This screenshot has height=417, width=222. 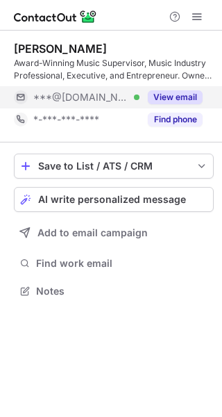 What do you see at coordinates (114, 233) in the screenshot?
I see `button: Add to email campaign` at bounding box center [114, 233].